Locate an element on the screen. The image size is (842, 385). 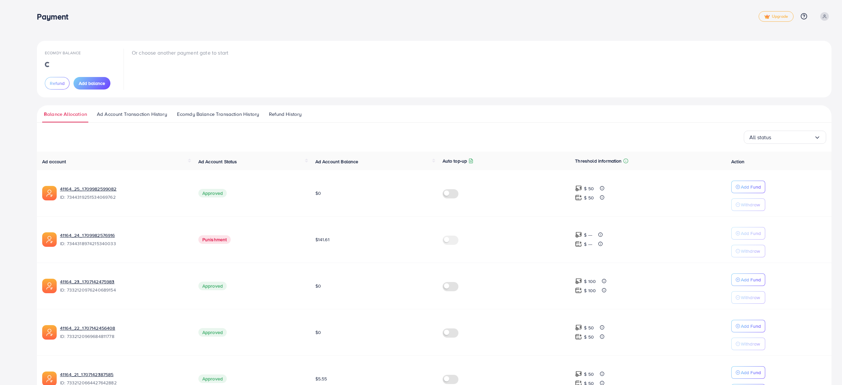
span: $141.61 is located at coordinates (322, 240).